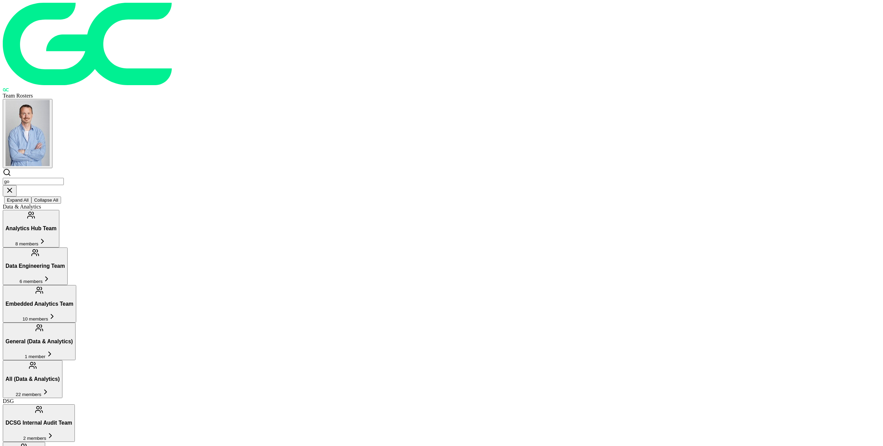 The image size is (883, 446). What do you see at coordinates (22, 207) in the screenshot?
I see `span: Data & Analytics` at bounding box center [22, 207].